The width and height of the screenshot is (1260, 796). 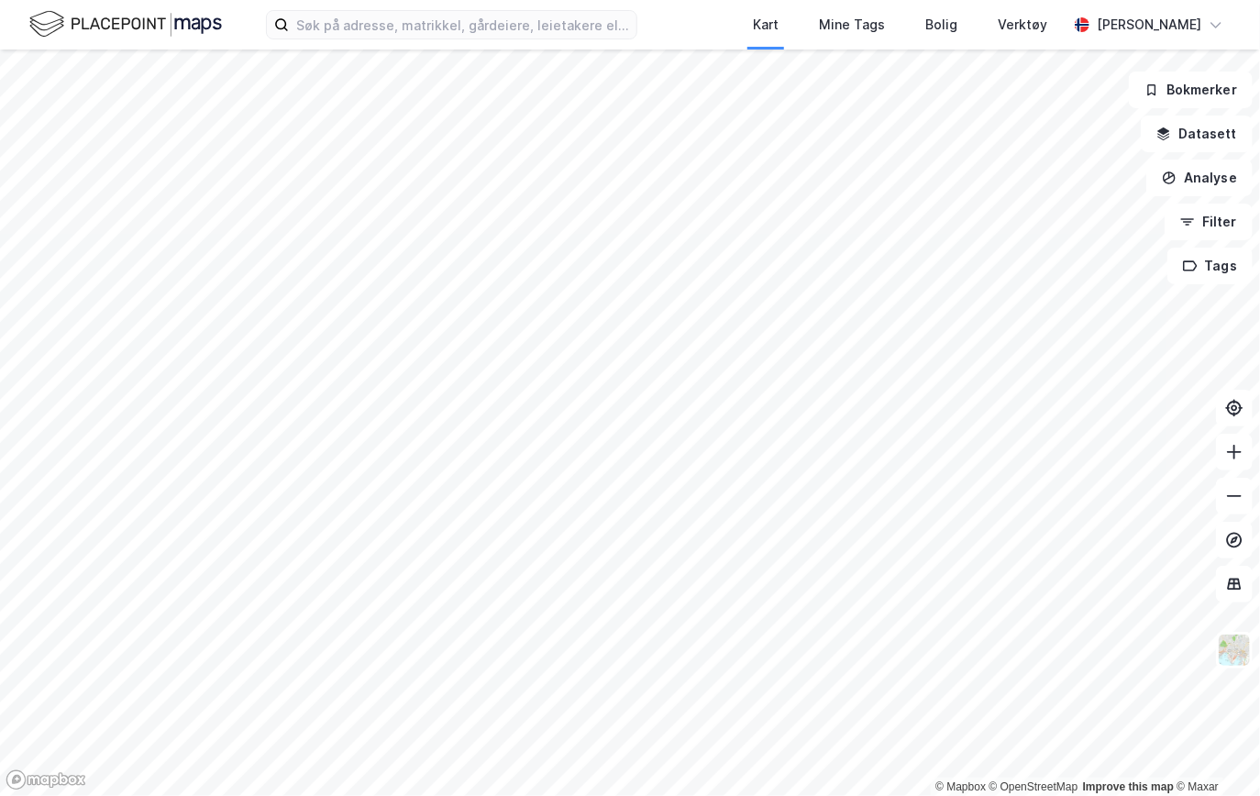 I want to click on button: Analyse, so click(x=1200, y=178).